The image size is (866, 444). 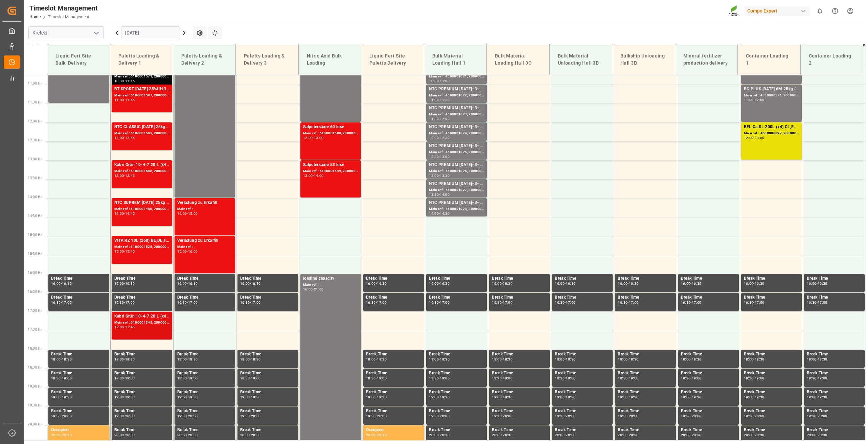 I want to click on div: Mineral fertilizer production delivery, so click(x=706, y=60).